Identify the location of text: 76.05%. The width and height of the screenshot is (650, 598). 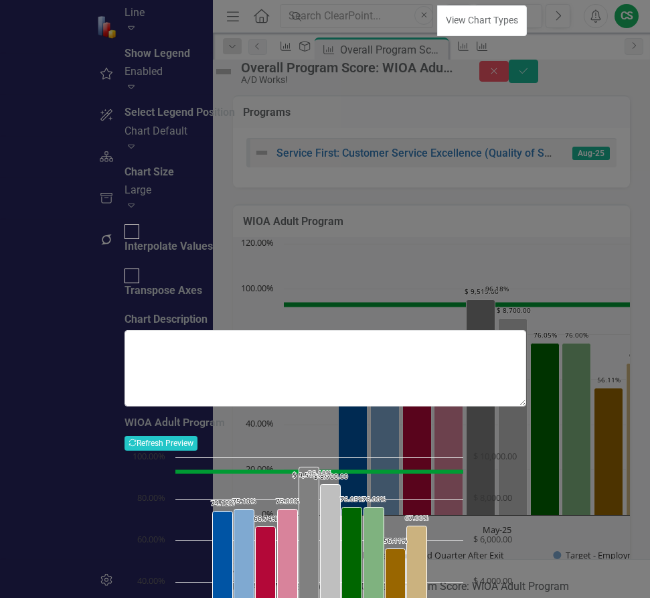
(351, 499).